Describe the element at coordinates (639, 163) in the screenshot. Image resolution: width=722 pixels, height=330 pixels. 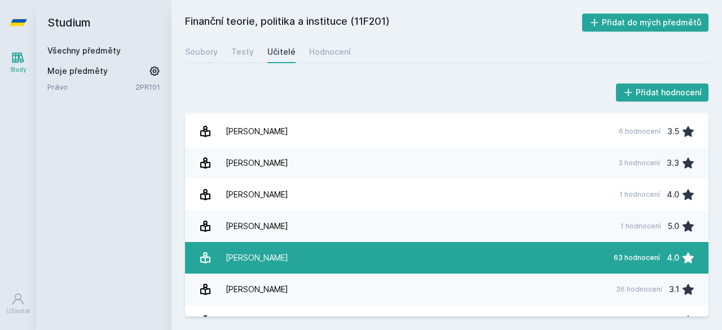
I see `div: 3 hodnocení` at that location.